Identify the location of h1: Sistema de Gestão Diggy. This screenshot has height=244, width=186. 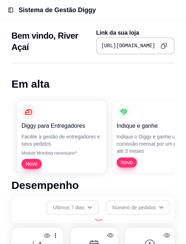
(57, 10).